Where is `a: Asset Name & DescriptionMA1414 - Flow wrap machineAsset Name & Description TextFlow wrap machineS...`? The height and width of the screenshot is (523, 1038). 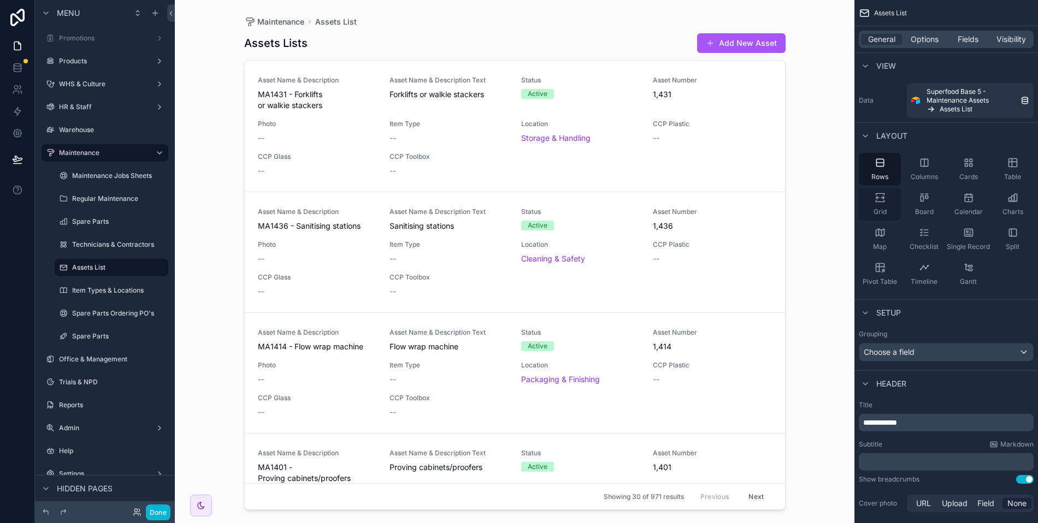
a: Asset Name & DescriptionMA1414 - Flow wrap machineAsset Name & Description TextFlow wrap machineS... is located at coordinates (514, 372).